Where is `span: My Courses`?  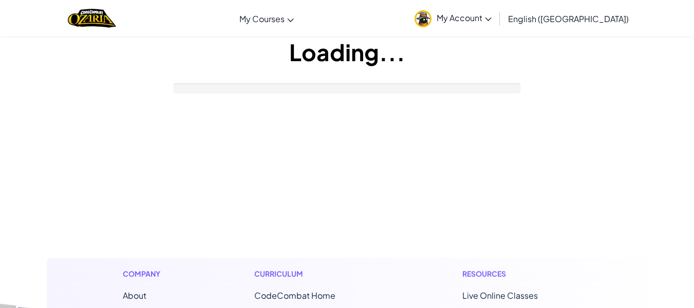 span: My Courses is located at coordinates (262, 18).